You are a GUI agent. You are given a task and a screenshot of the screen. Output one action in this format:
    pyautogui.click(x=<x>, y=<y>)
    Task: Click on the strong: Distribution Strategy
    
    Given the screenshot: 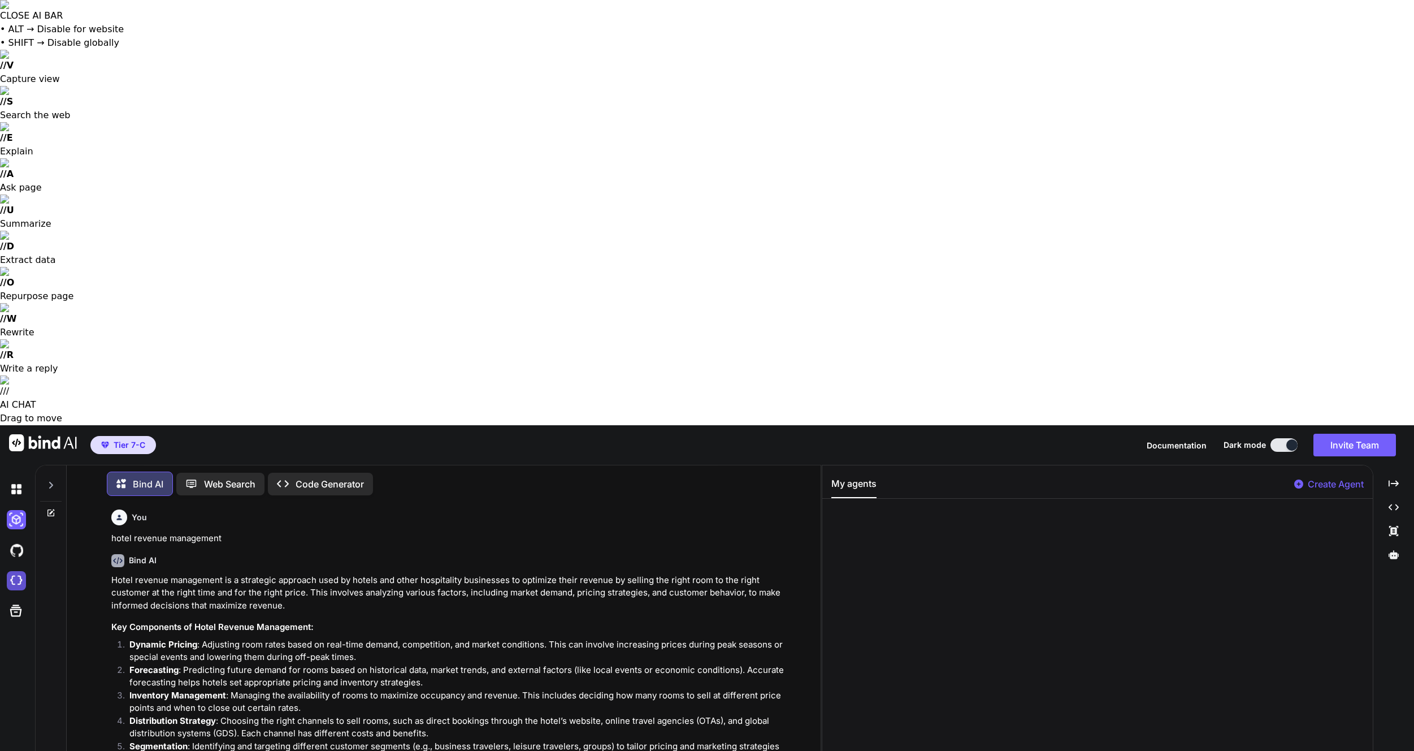 What is the action you would take?
    pyautogui.click(x=172, y=720)
    